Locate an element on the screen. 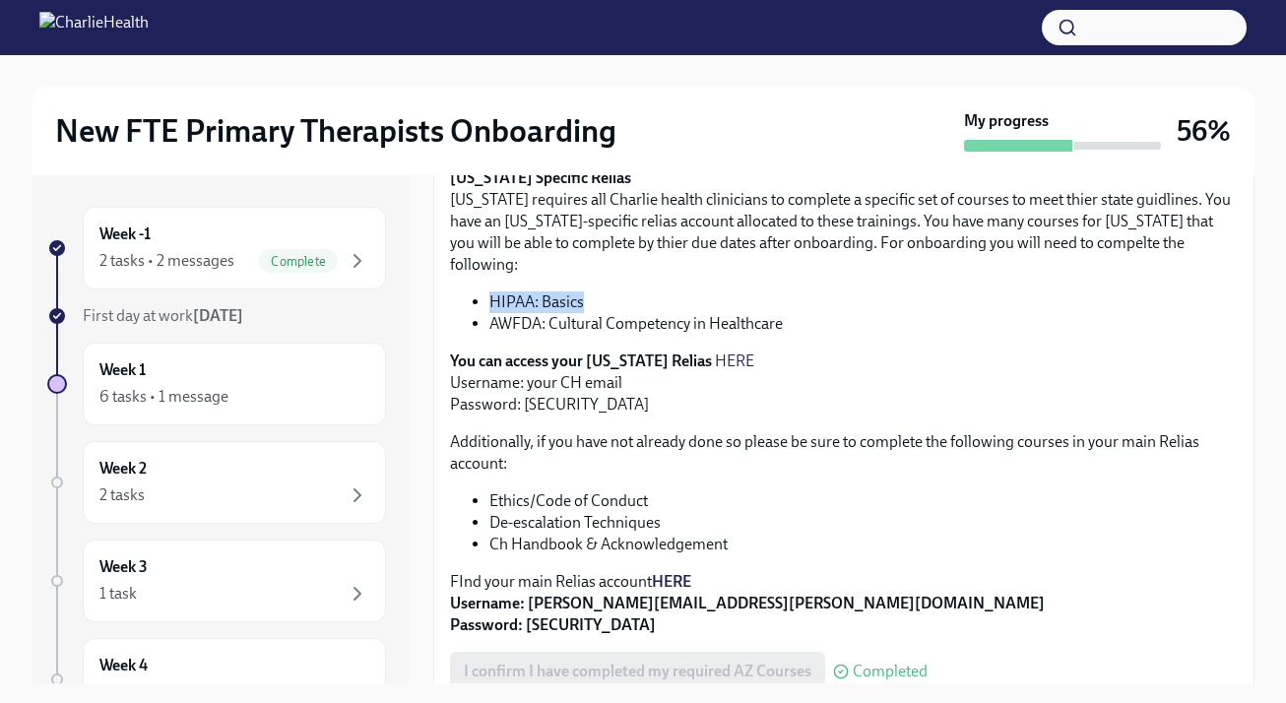  strong: HERE is located at coordinates (671, 581).